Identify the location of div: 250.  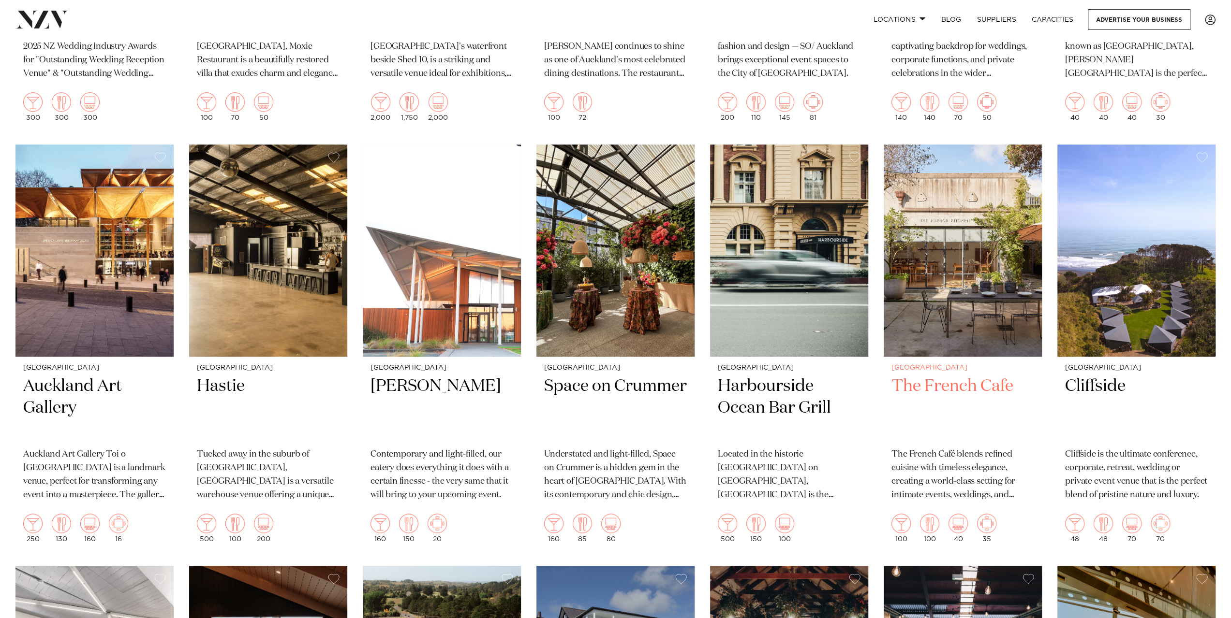
(33, 528).